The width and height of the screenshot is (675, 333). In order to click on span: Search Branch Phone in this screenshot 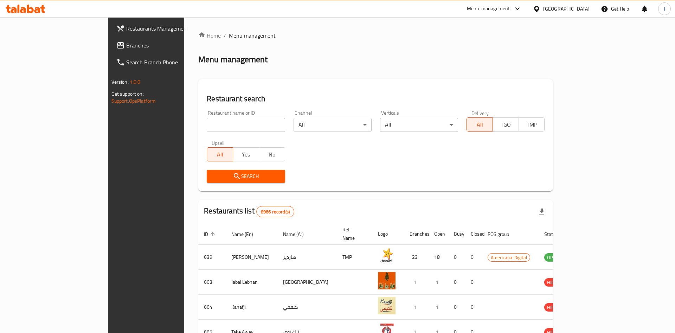, I will do `click(171, 62)`.